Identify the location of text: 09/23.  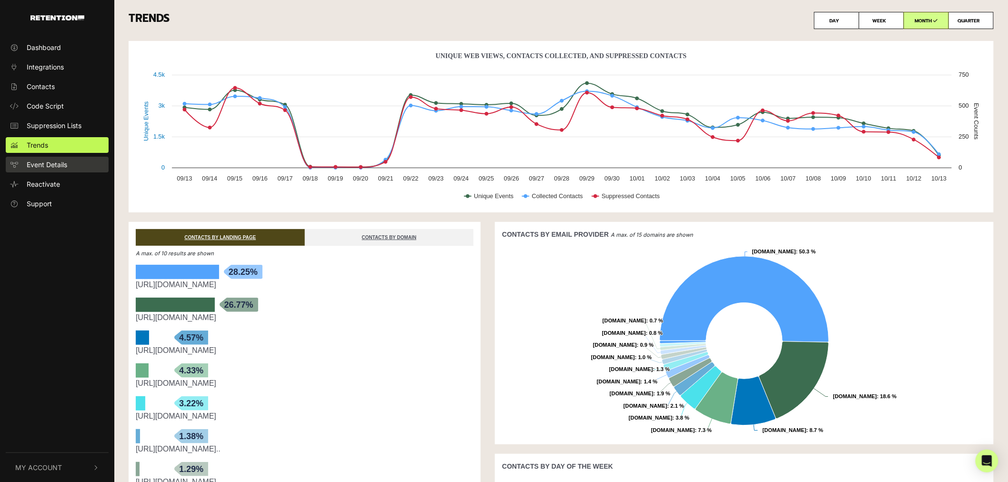
(436, 178).